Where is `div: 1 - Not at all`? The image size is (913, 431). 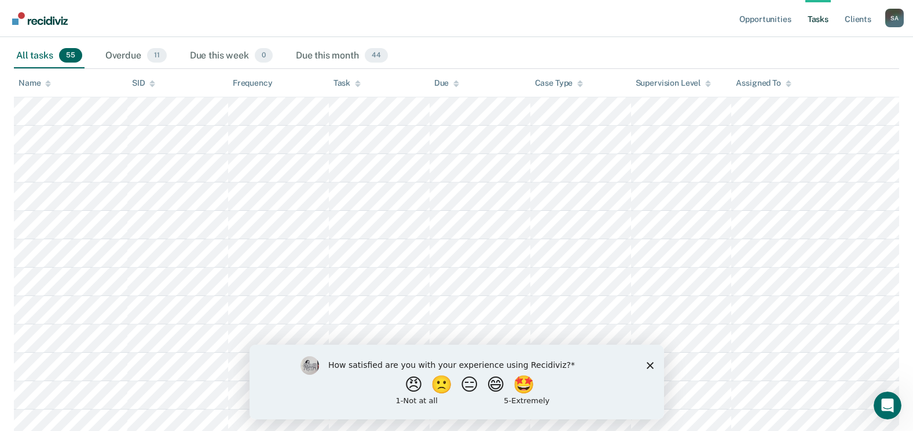
div: 1 - Not at all is located at coordinates (133, 56).